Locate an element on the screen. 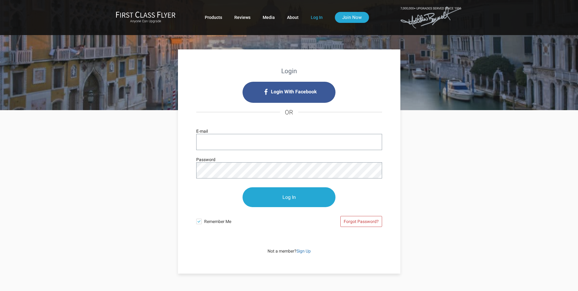 This screenshot has width=578, height=291. span: Remember Me is located at coordinates (246, 220).